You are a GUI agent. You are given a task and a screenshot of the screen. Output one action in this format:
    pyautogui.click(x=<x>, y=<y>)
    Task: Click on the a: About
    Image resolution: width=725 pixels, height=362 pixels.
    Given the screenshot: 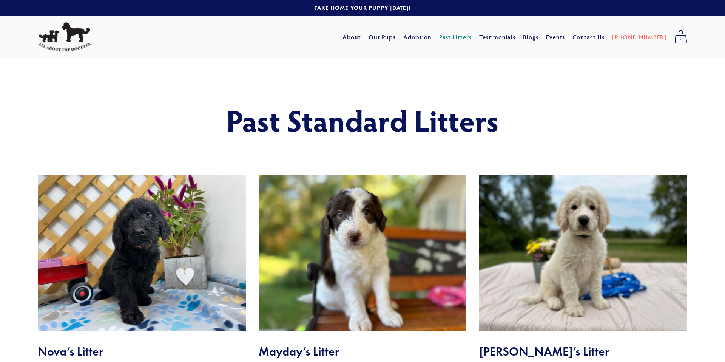 What is the action you would take?
    pyautogui.click(x=351, y=37)
    